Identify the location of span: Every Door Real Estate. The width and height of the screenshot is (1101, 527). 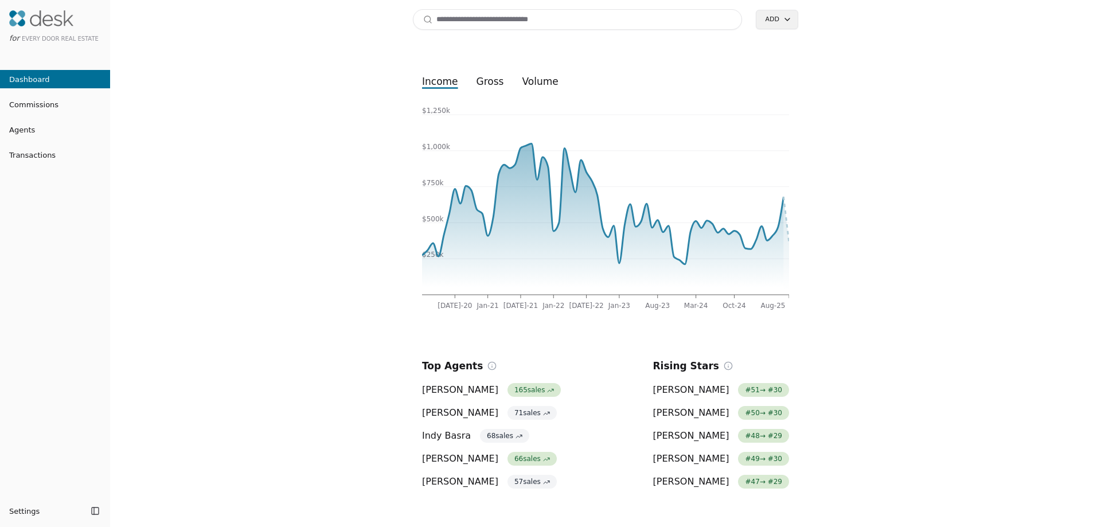
(60, 38).